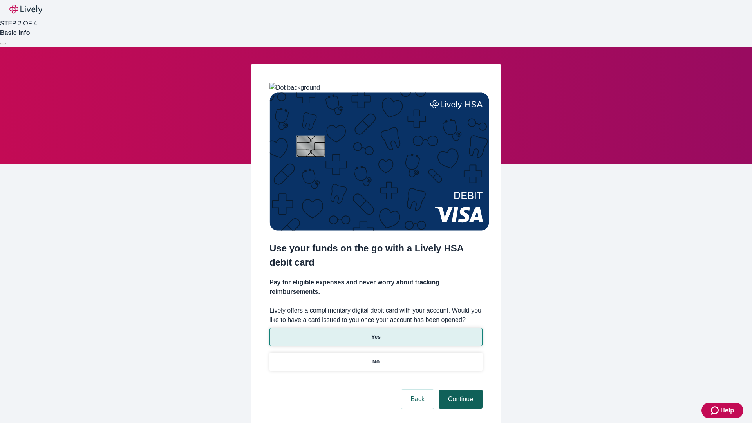 The height and width of the screenshot is (423, 752). I want to click on h2: Use your funds on the go with a Lively HSA debit card, so click(376, 255).